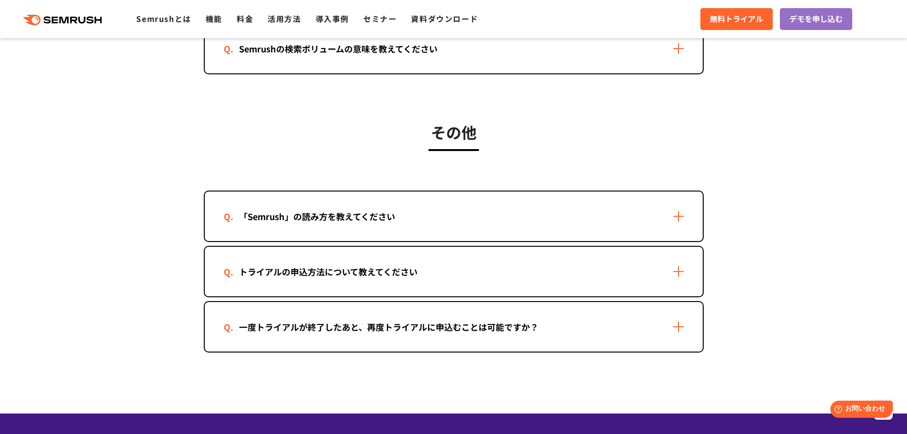 This screenshot has width=907, height=434. I want to click on h3: その他, so click(454, 132).